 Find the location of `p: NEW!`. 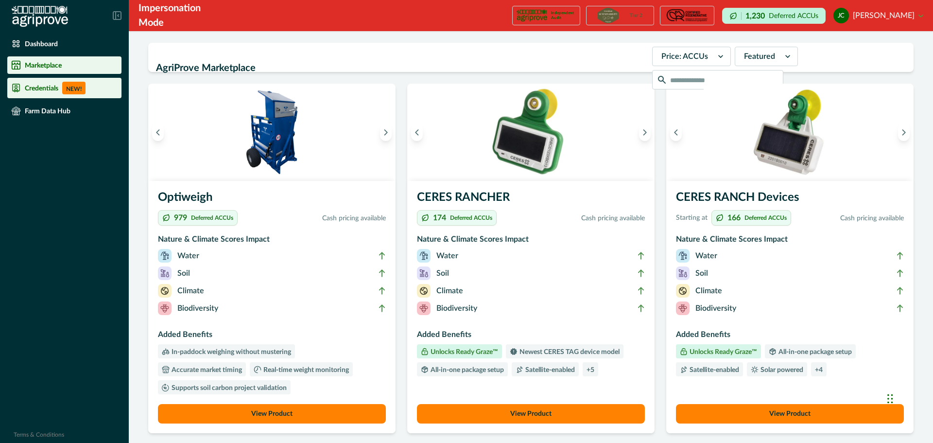

p: NEW! is located at coordinates (74, 88).